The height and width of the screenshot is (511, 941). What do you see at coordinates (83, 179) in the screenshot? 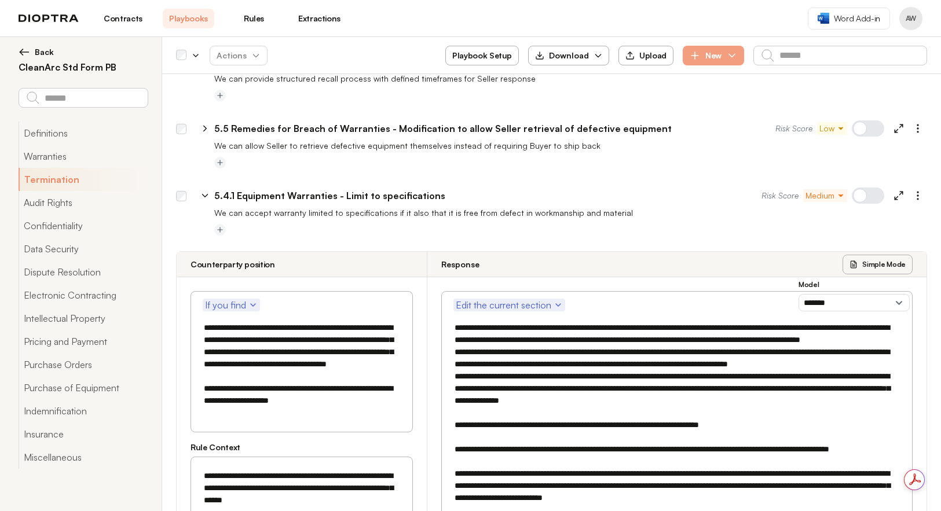
I see `button: Termination` at bounding box center [83, 179].